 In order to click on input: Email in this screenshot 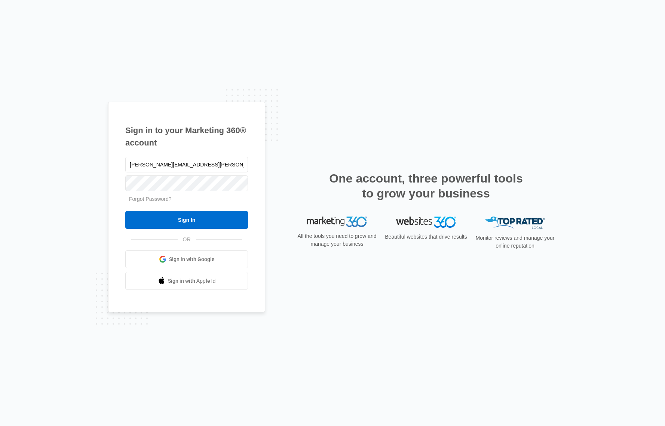, I will do `click(187, 165)`.